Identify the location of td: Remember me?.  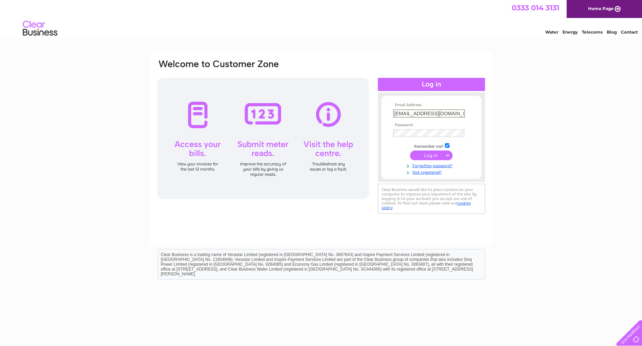
(432, 146).